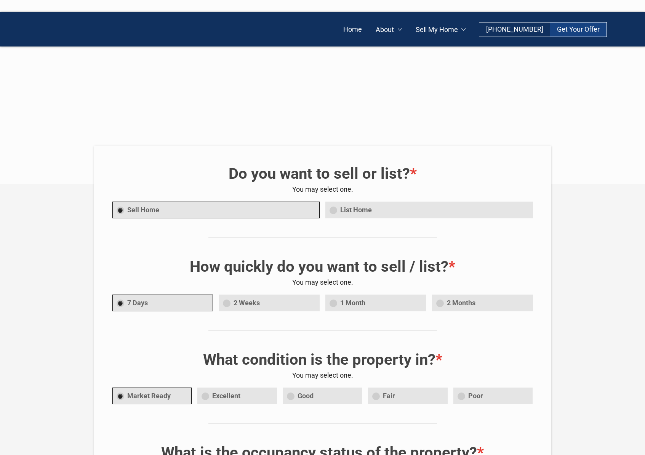  Describe the element at coordinates (323, 174) in the screenshot. I see `h2: Do you want to sell or list?` at that location.